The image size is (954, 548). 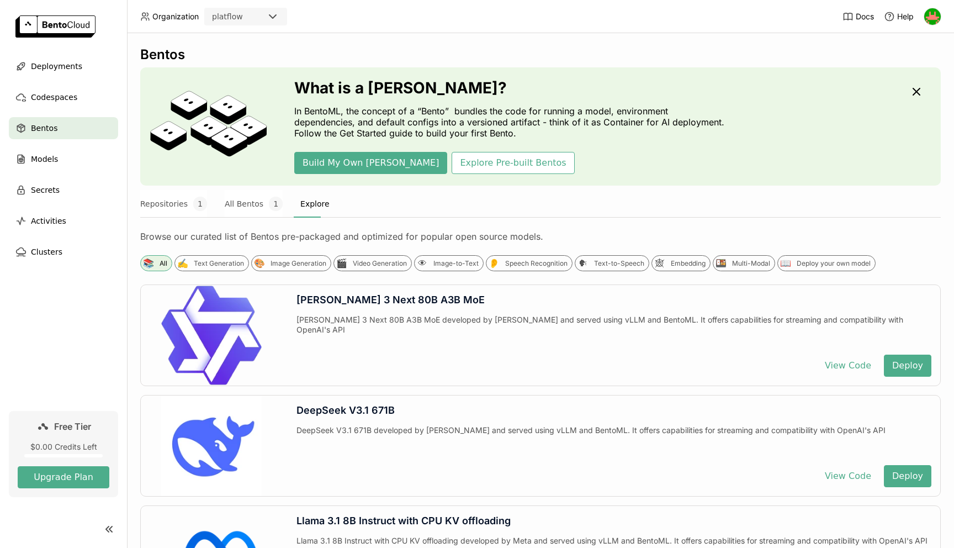 I want to click on div: Video Generation, so click(x=380, y=263).